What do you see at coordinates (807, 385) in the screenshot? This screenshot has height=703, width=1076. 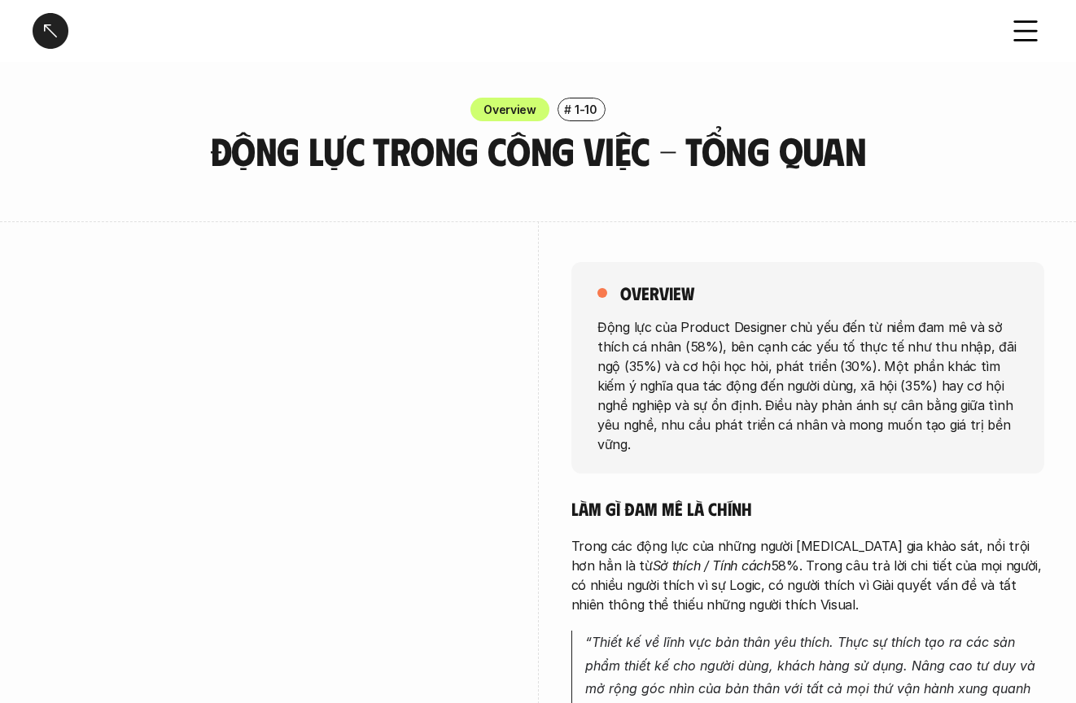 I see `p: Động lực của Product Designer chủ yếu đến từ niềm đam mê và sở thích cá nhân (58%), bên cạnh các ...` at bounding box center [807, 385].